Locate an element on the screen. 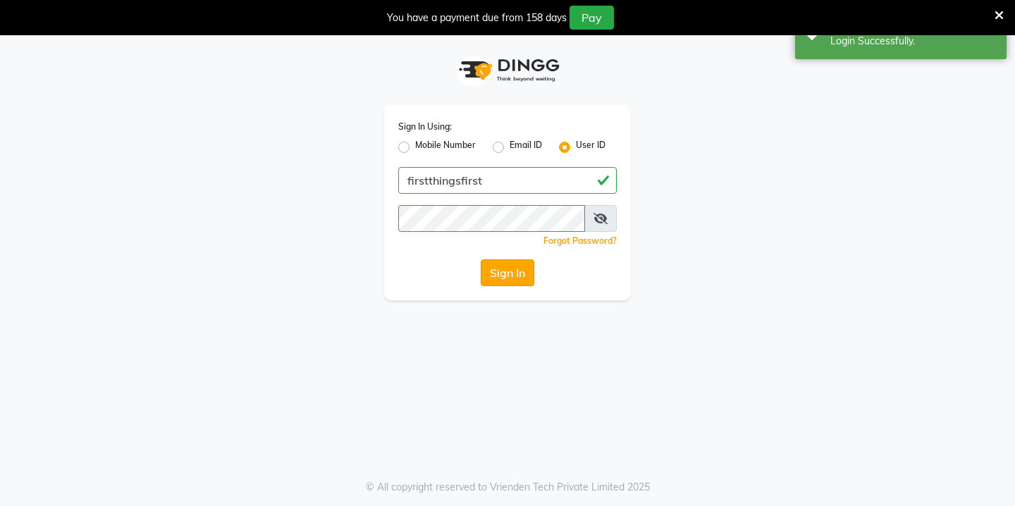  div: You have a payment due from 158 days is located at coordinates (477, 18).